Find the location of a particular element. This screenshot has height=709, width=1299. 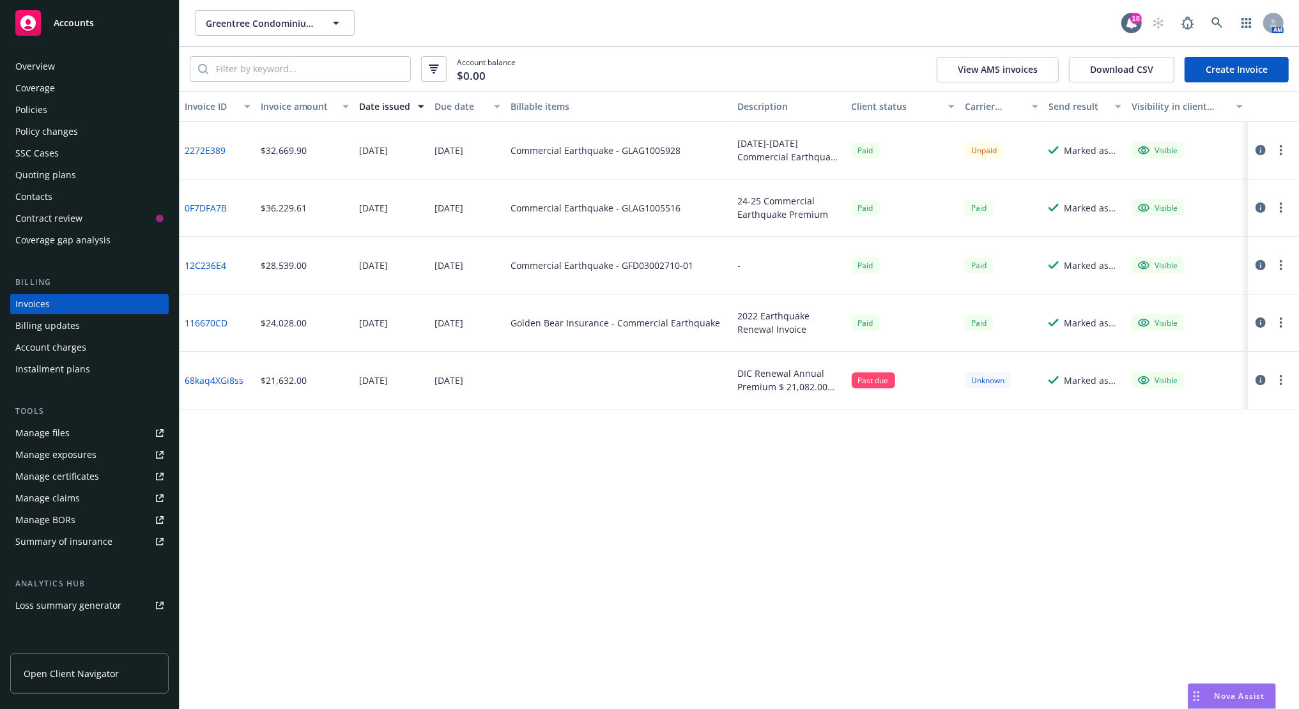

div: Billable items is located at coordinates (619, 106).